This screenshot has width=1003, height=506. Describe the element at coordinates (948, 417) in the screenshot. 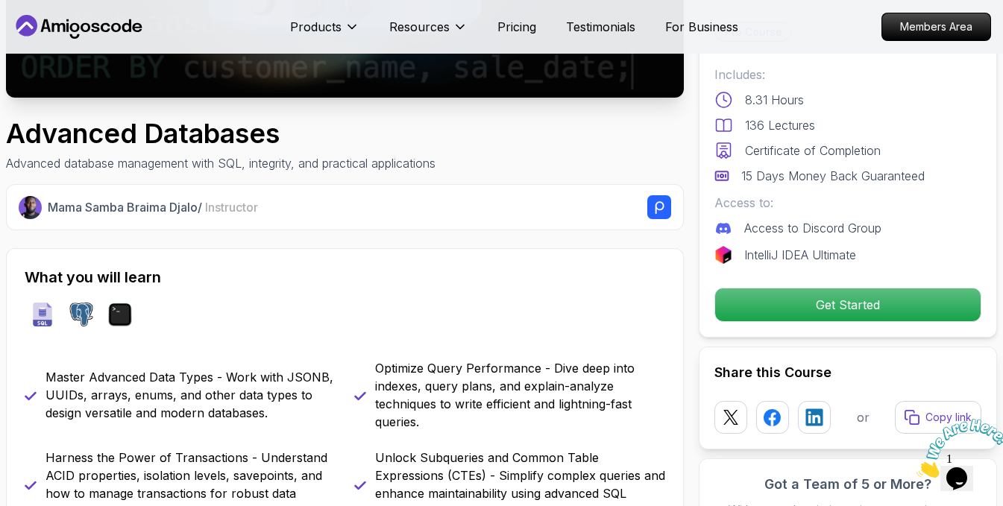

I see `p: Copy link` at that location.